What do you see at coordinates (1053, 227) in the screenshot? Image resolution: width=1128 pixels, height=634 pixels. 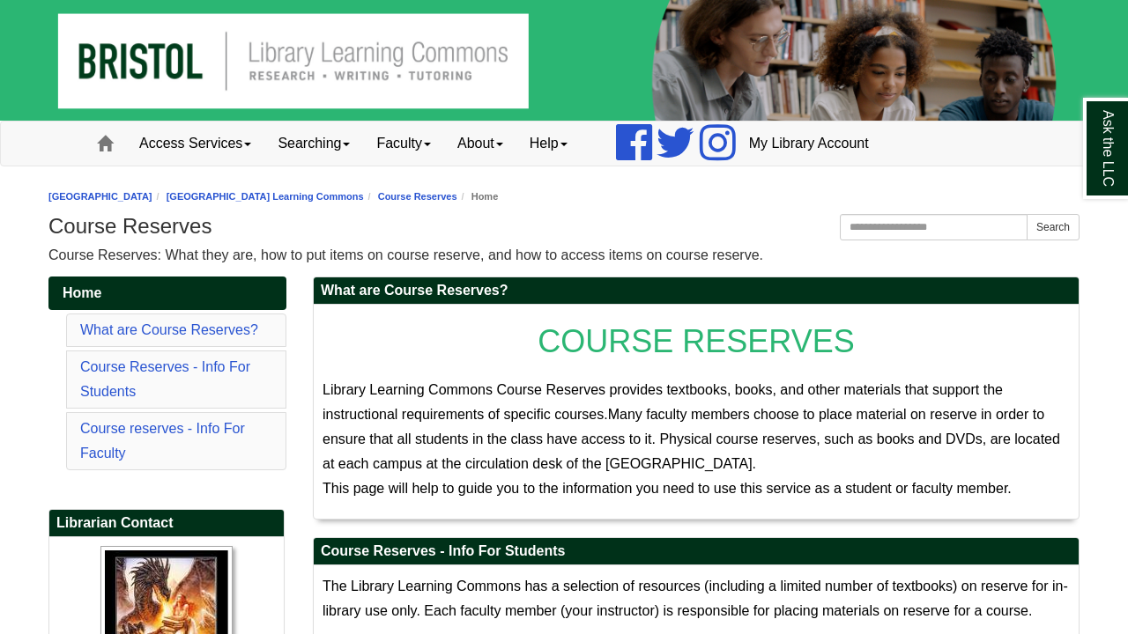 I see `button: Search` at bounding box center [1053, 227].